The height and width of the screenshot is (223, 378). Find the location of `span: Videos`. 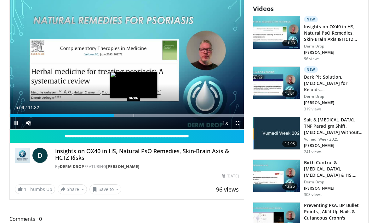

span: Videos is located at coordinates (263, 8).